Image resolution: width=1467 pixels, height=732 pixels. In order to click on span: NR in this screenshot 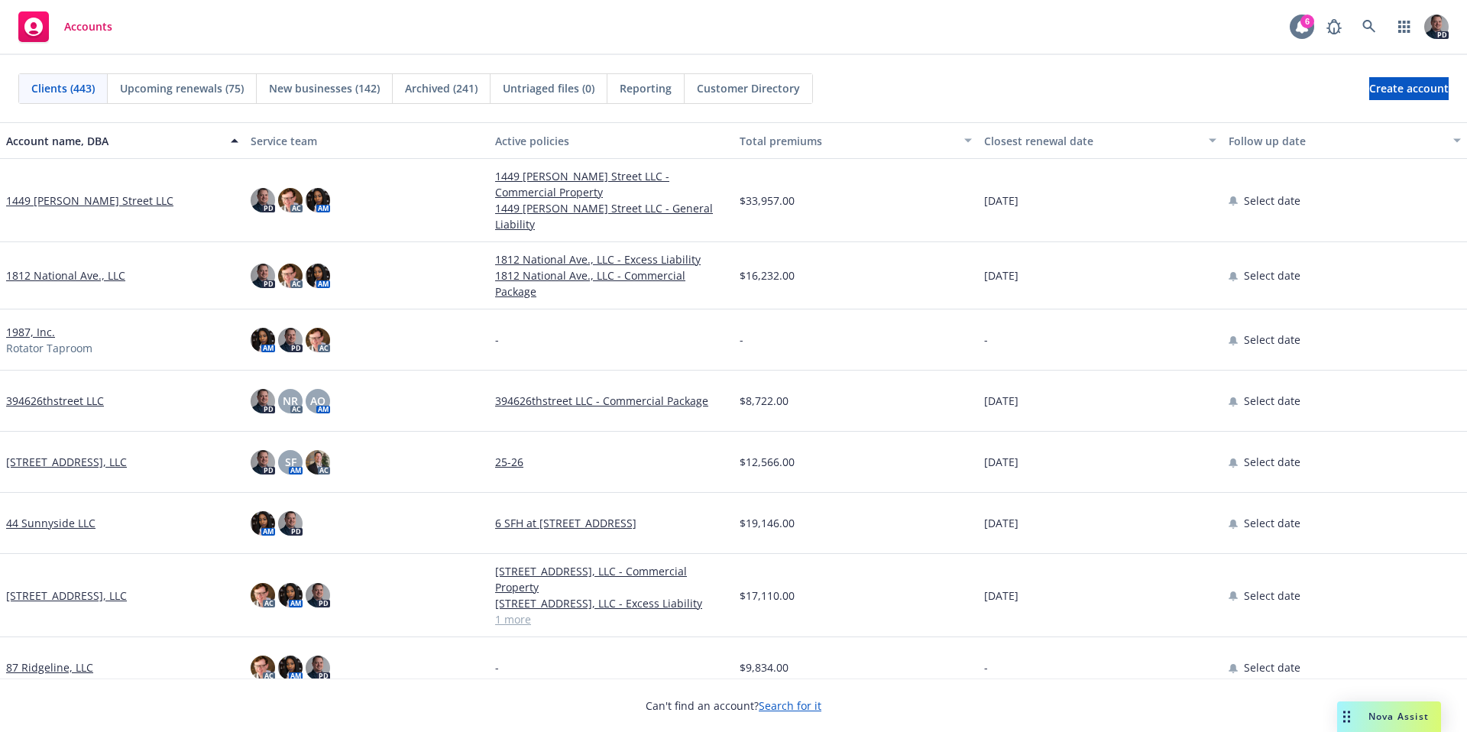, I will do `click(290, 400)`.